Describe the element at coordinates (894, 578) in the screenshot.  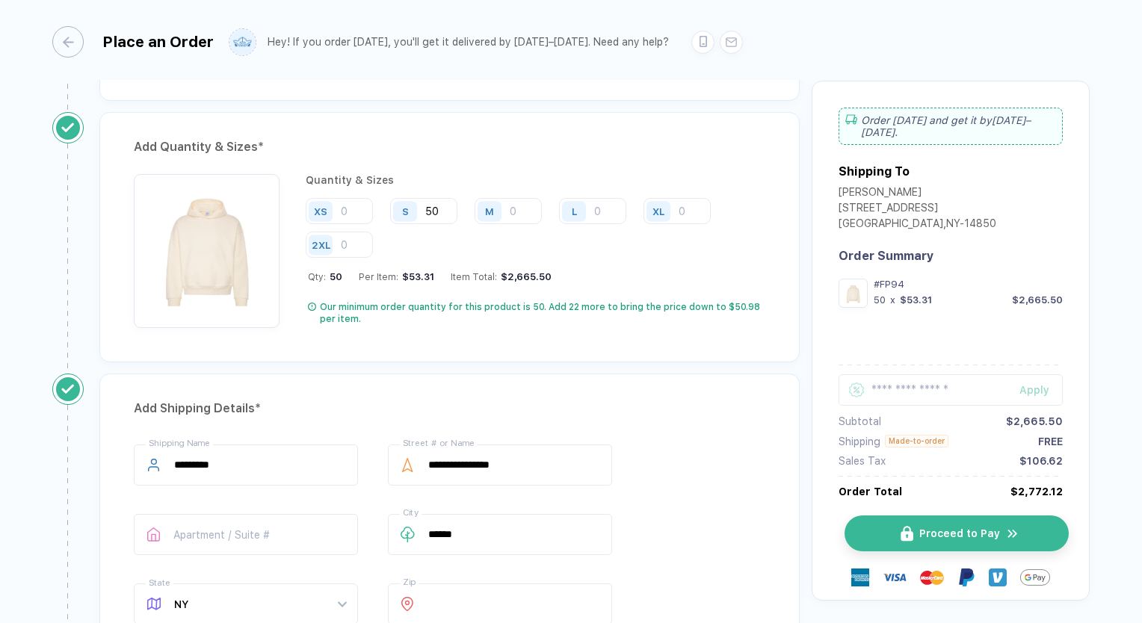
I see `img: visa` at that location.